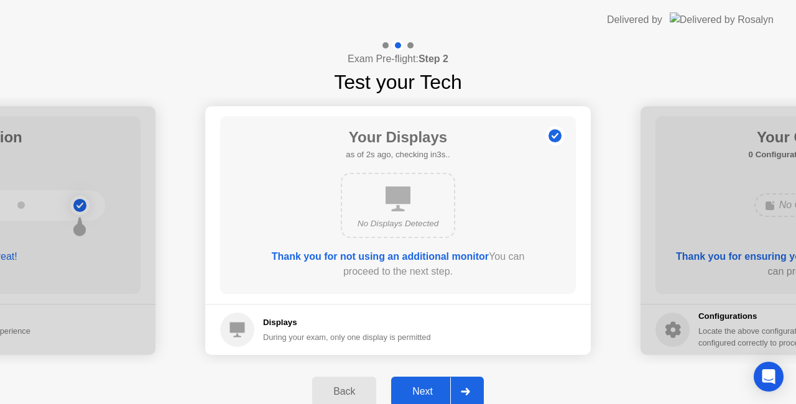  What do you see at coordinates (398, 155) in the screenshot?
I see `h5: as of 2s ago, checking in3s..` at bounding box center [398, 155].